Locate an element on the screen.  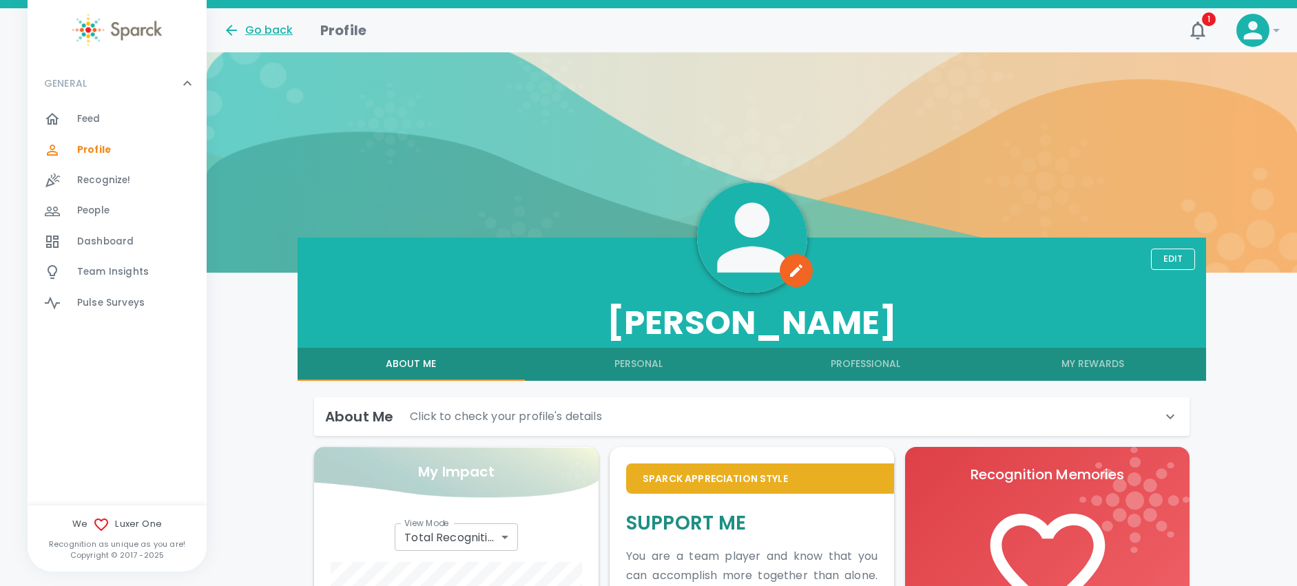
span: People is located at coordinates (93, 211).